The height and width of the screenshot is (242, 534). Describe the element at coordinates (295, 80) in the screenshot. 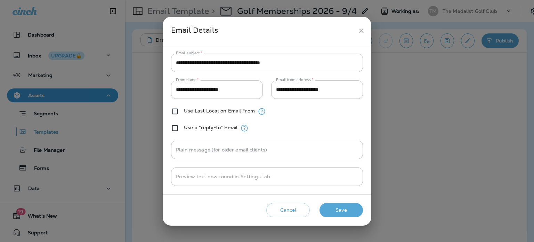

I see `label: Email from address` at that location.